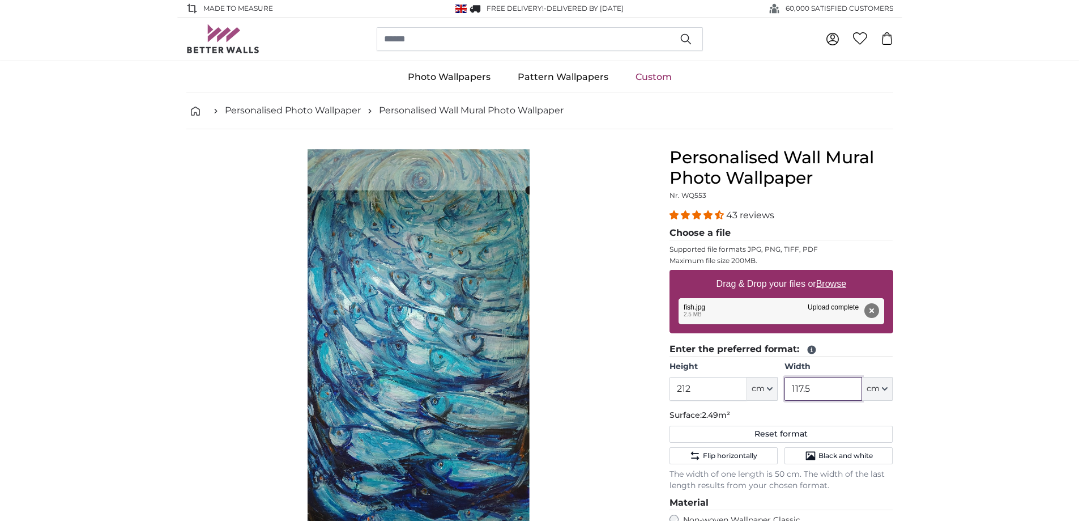  Describe the element at coordinates (781, 261) in the screenshot. I see `p: Maximum file size 200MB.` at that location.